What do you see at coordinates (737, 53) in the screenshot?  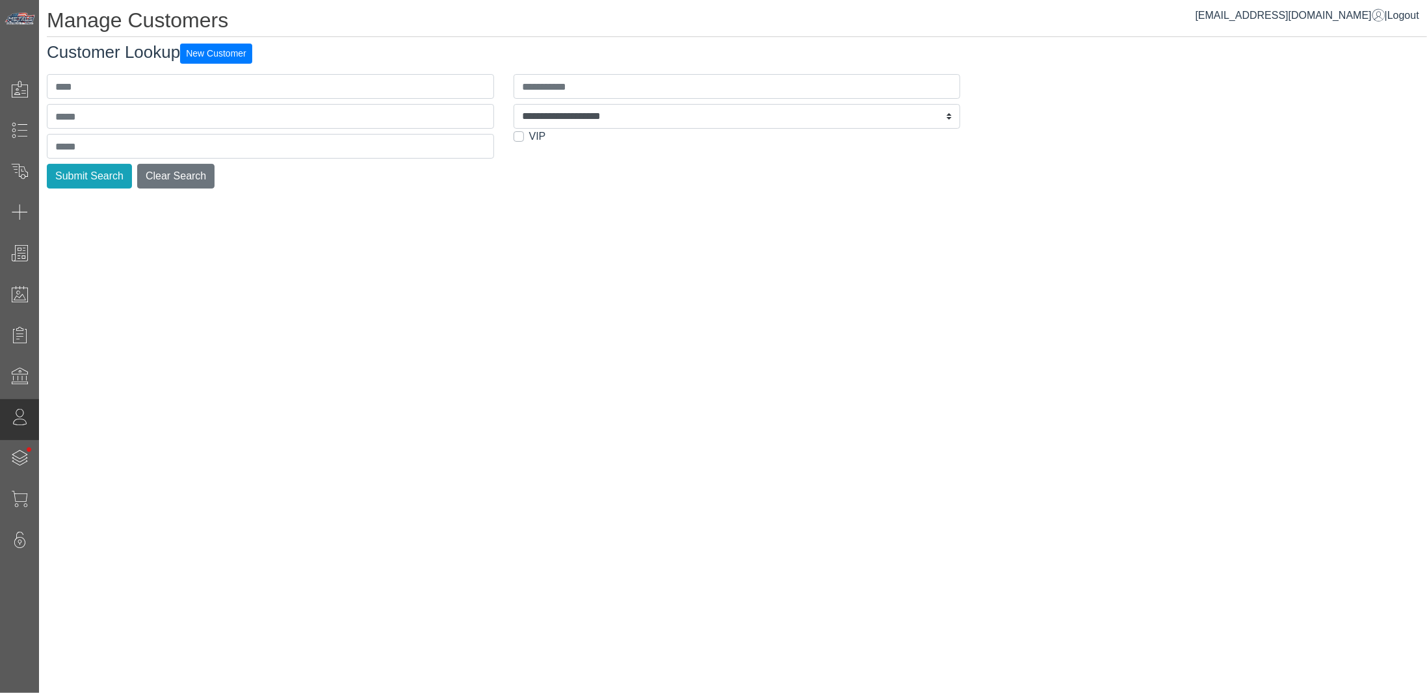 I see `h3: Customer Lookup` at bounding box center [737, 53].